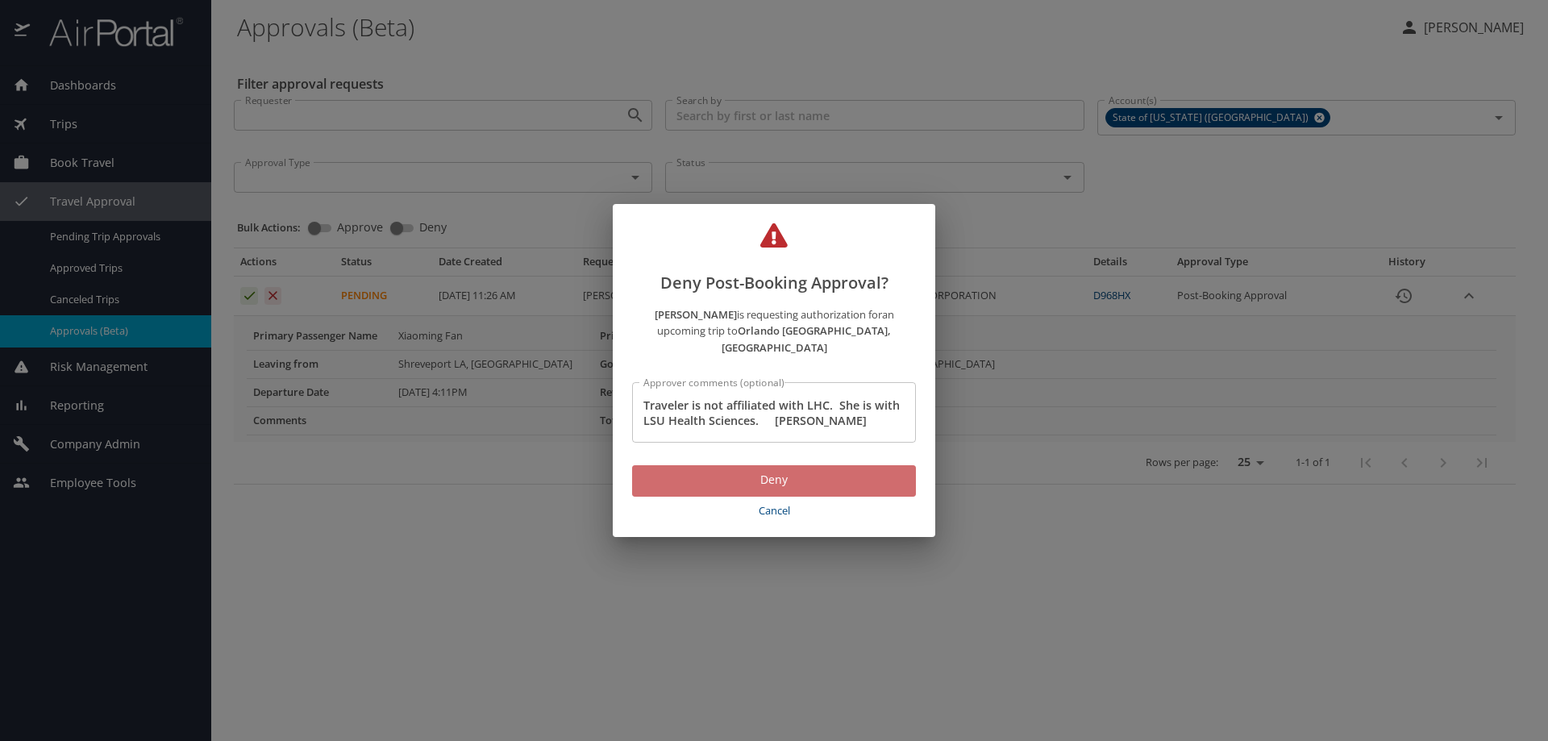 The width and height of the screenshot is (1548, 741). What do you see at coordinates (774, 480) in the screenshot?
I see `span: Deny` at bounding box center [774, 480].